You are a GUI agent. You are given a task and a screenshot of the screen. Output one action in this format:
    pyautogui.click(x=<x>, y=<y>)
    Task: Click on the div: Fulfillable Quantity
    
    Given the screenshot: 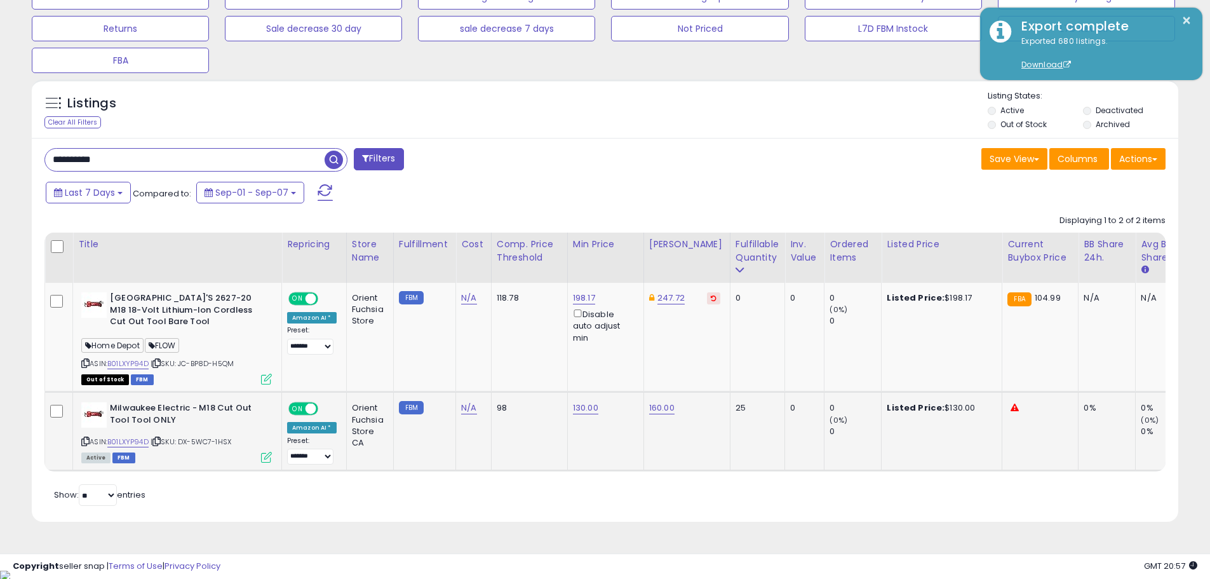 What is the action you would take?
    pyautogui.click(x=757, y=251)
    